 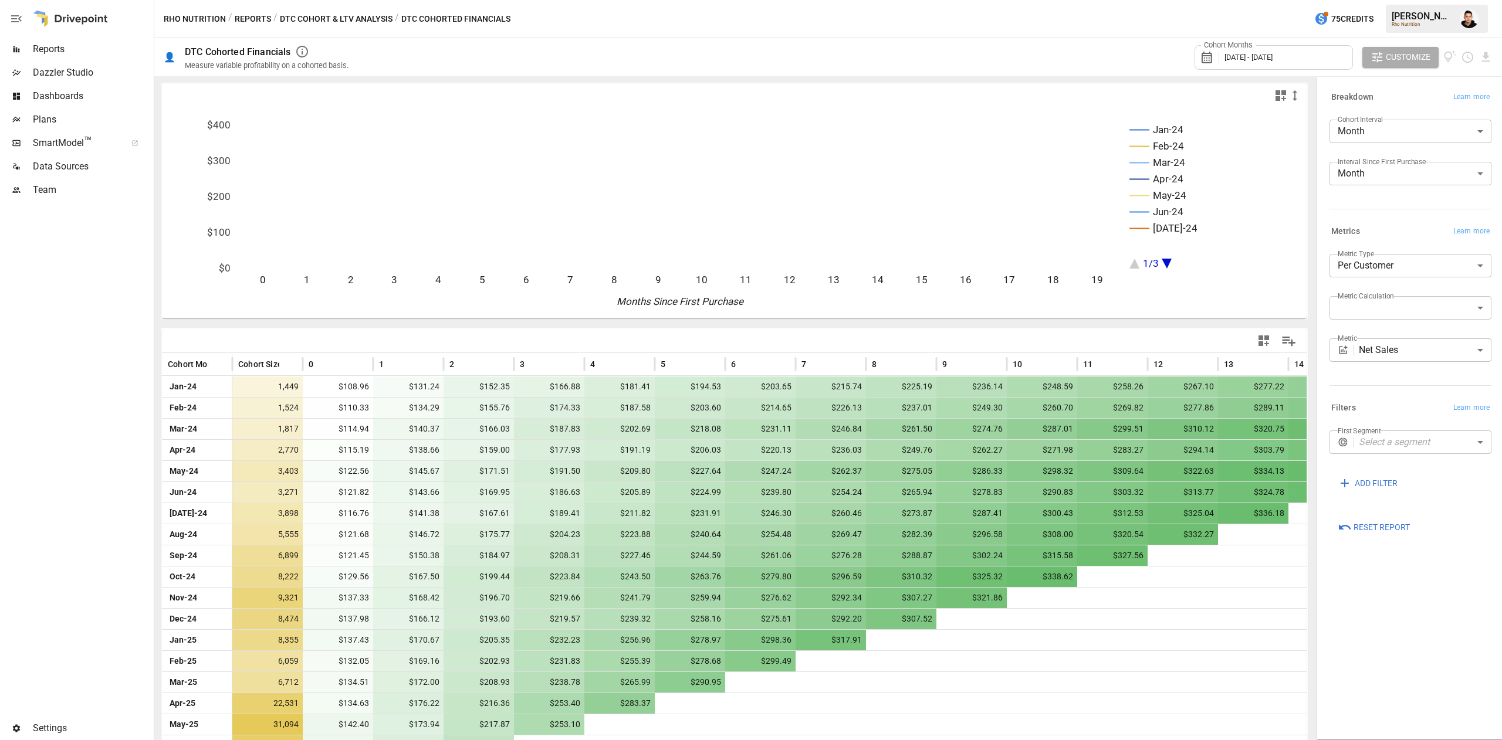 I want to click on span: $167.50, so click(x=410, y=577).